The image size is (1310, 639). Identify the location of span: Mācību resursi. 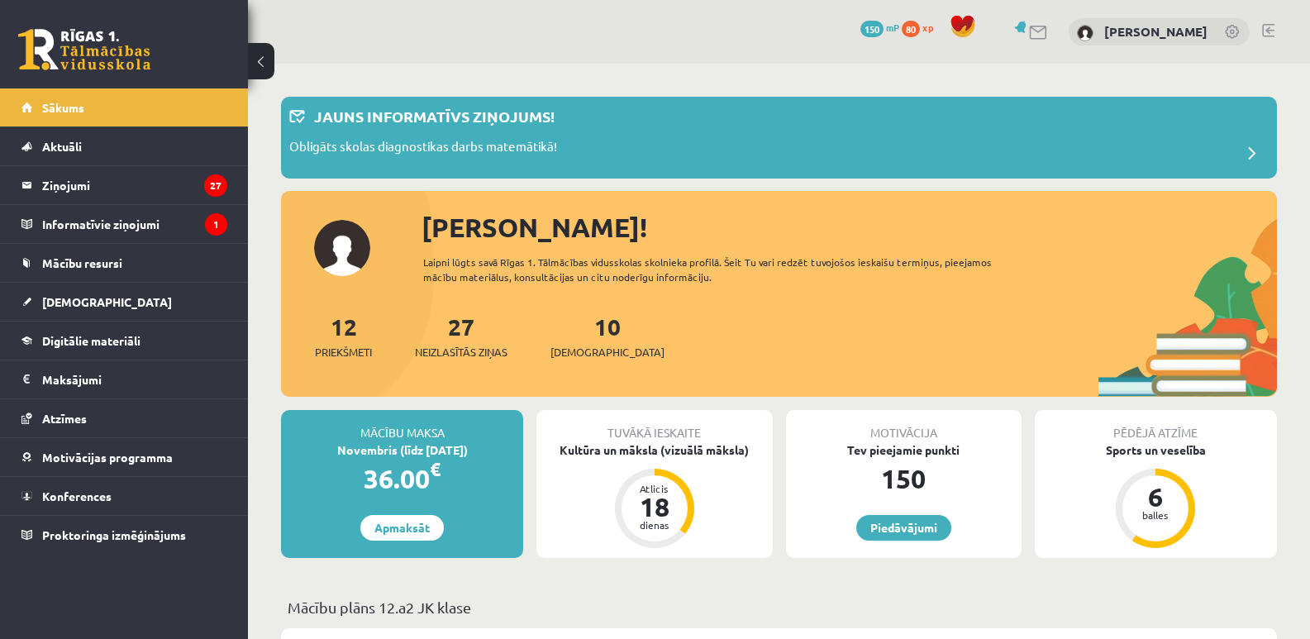
(82, 263).